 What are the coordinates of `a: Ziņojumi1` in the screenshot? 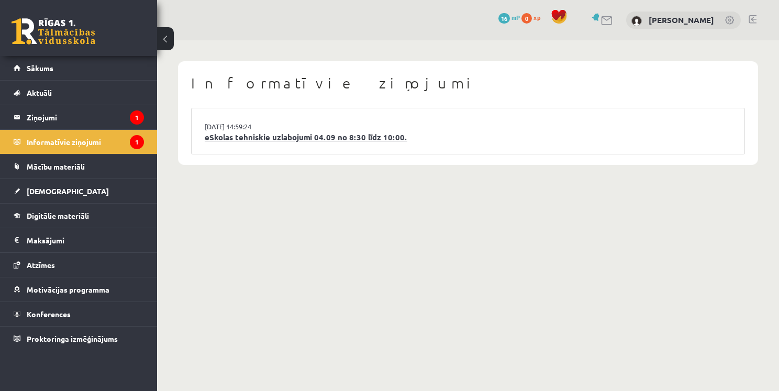 It's located at (79, 117).